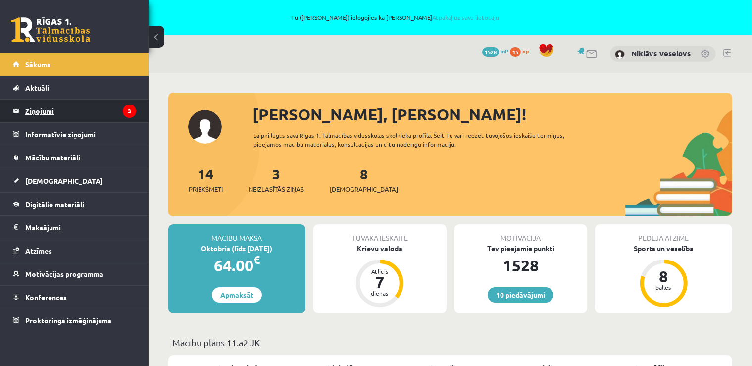 The height and width of the screenshot is (366, 752). I want to click on span: xp, so click(526, 51).